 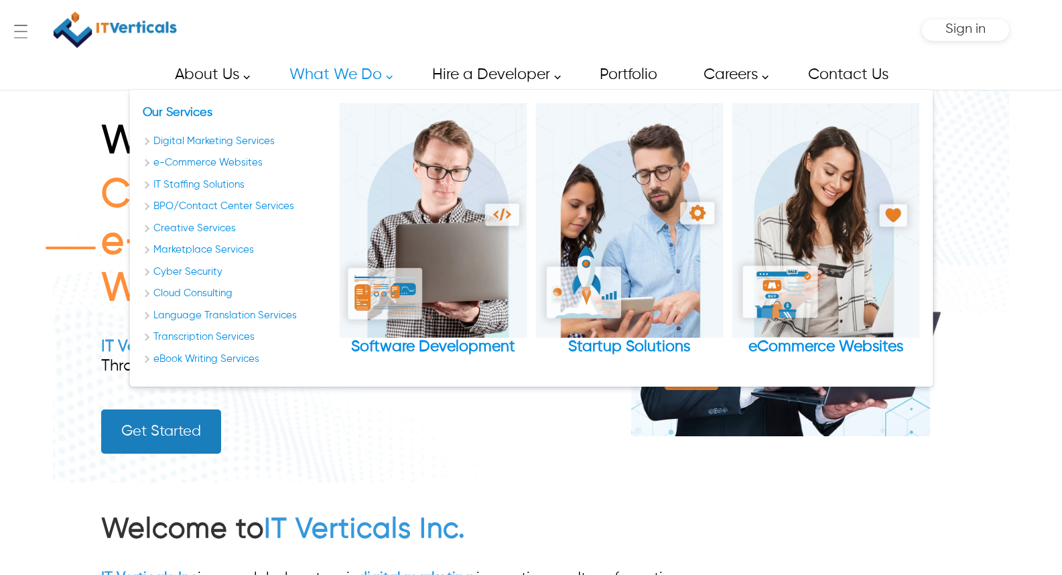 I want to click on a: Creative Services, so click(x=236, y=228).